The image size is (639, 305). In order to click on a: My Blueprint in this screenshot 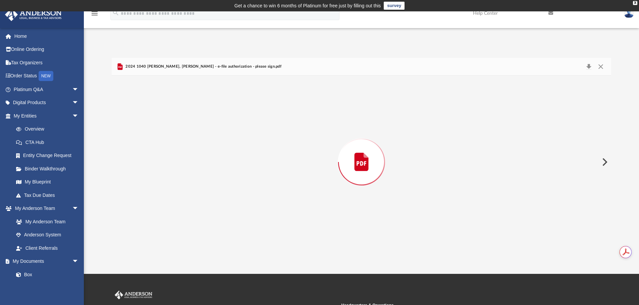, I will do `click(47, 182)`.